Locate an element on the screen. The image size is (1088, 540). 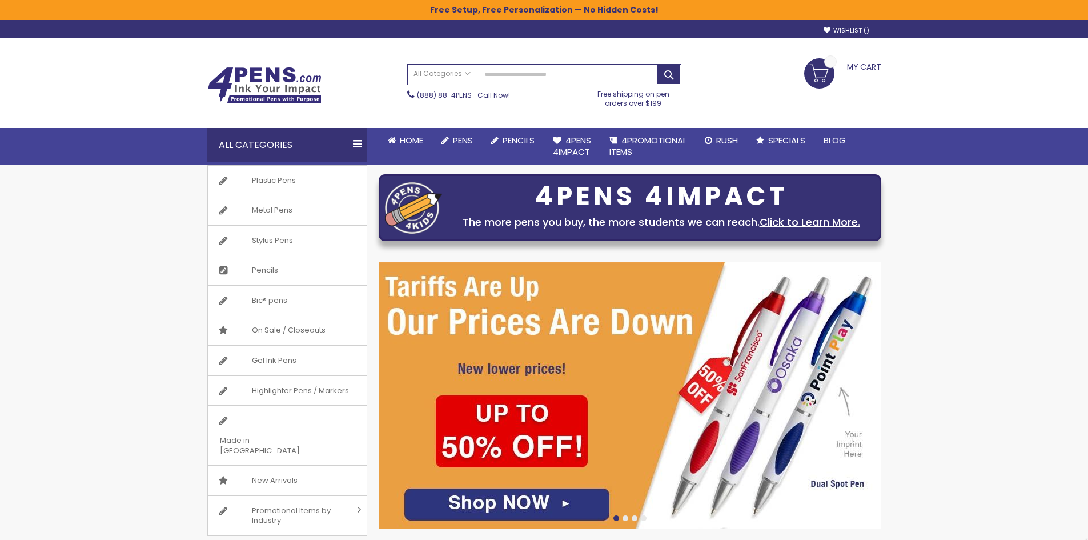
a: Metal Pens is located at coordinates (287, 210).